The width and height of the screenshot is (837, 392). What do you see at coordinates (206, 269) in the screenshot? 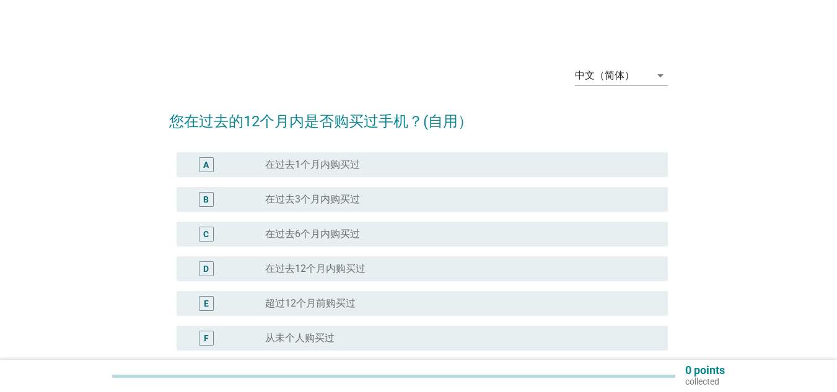
I see `div: D` at bounding box center [206, 269].